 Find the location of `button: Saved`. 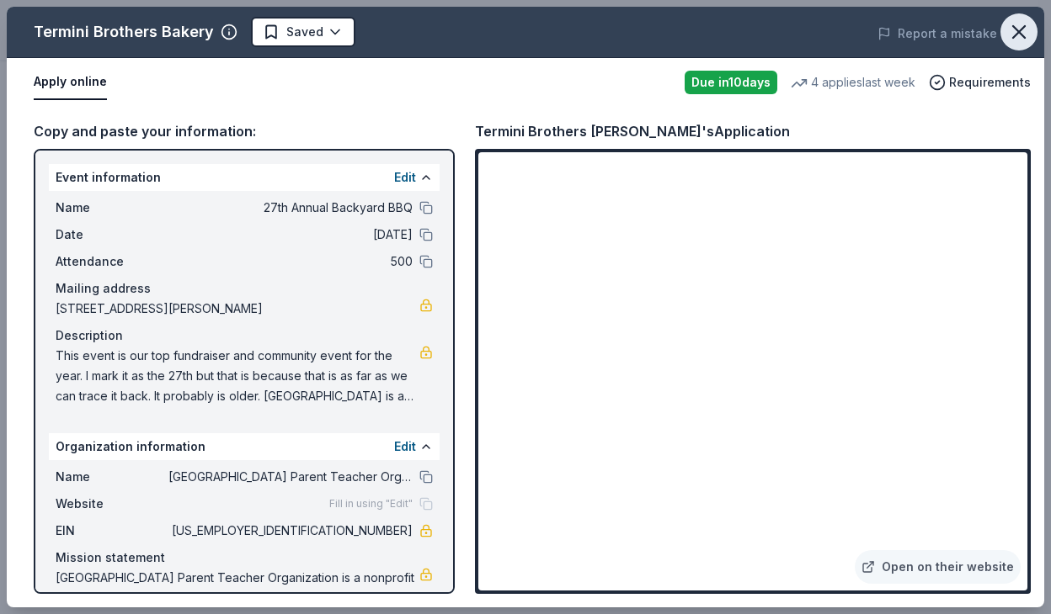

button: Saved is located at coordinates (303, 32).